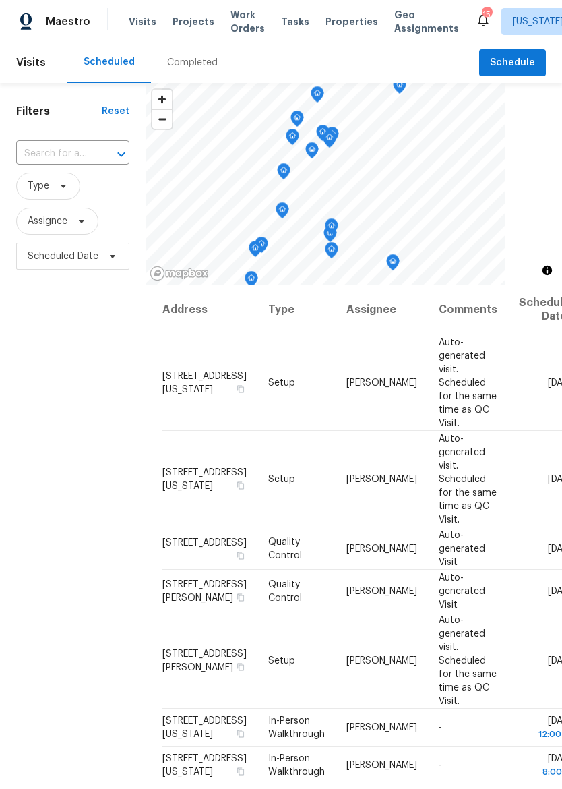 The image size is (562, 789). I want to click on th: Address, so click(210, 310).